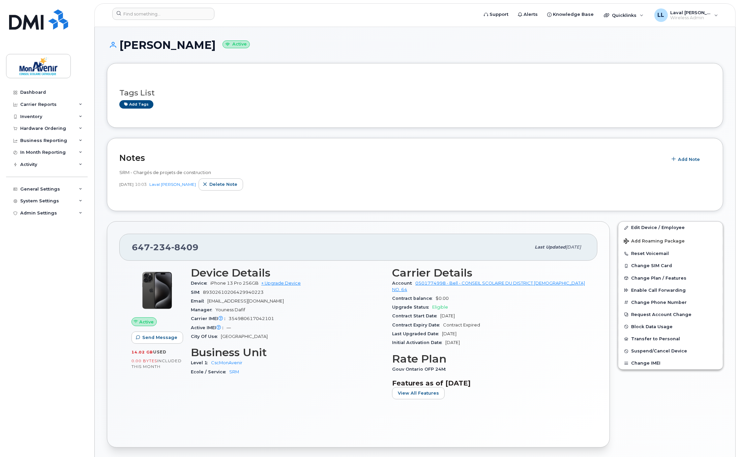 This screenshot has width=739, height=457. I want to click on span: 8409, so click(185, 247).